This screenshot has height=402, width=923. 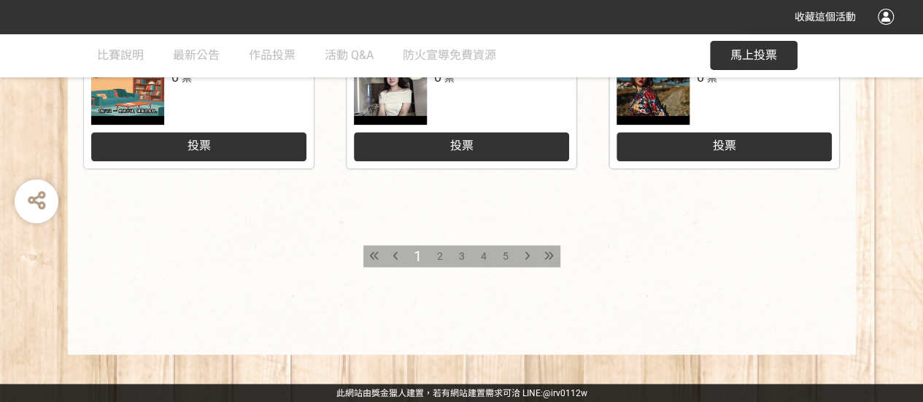 What do you see at coordinates (420, 393) in the screenshot?
I see `a: 此網站由獎金獵人建置，若有網站建置需求` at bounding box center [420, 393].